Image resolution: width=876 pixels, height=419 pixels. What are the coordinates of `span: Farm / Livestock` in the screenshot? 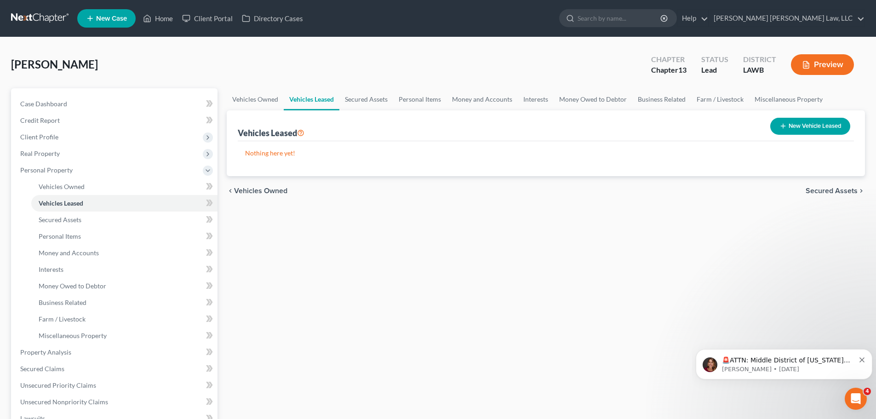 It's located at (62, 319).